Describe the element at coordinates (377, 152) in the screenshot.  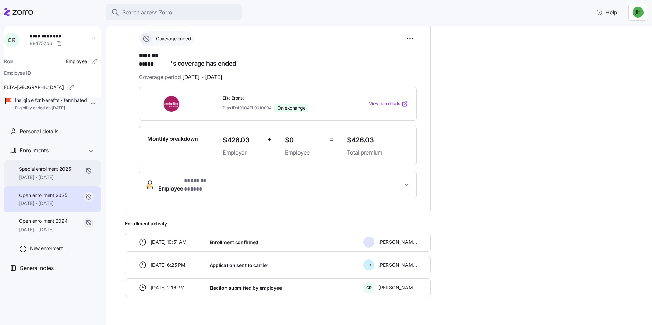
I see `span: Total premium` at that location.